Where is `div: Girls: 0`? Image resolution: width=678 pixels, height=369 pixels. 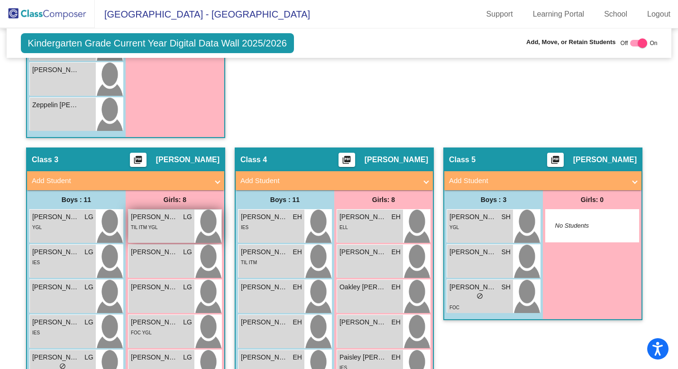
div: Girls: 0 is located at coordinates (592, 200).